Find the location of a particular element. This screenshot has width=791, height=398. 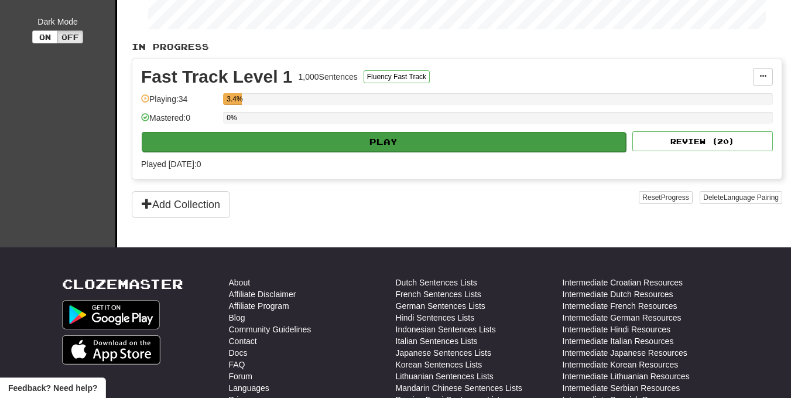

a: Italian Sentences Lists is located at coordinates (437, 341).